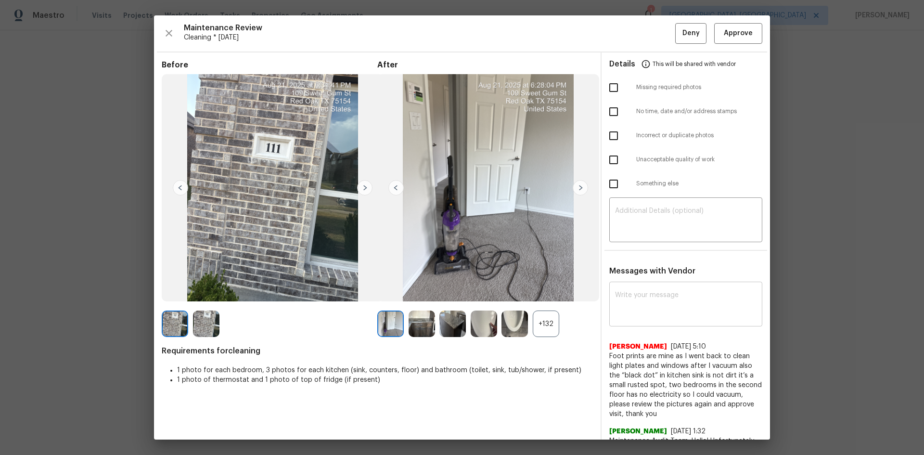 This screenshot has height=455, width=924. I want to click on button: Approve, so click(738, 33).